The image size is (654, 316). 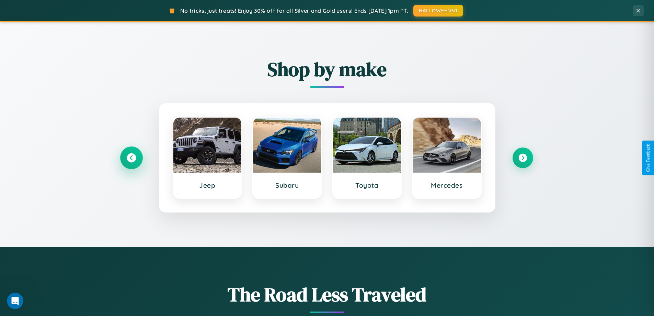 I want to click on h3: Mercedes, so click(x=447, y=185).